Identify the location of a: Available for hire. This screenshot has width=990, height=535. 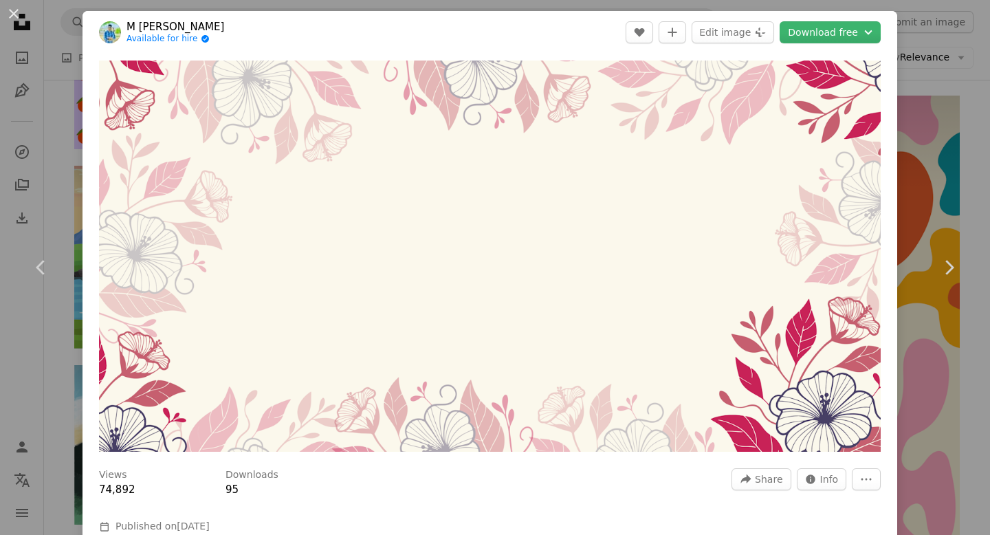
(175, 39).